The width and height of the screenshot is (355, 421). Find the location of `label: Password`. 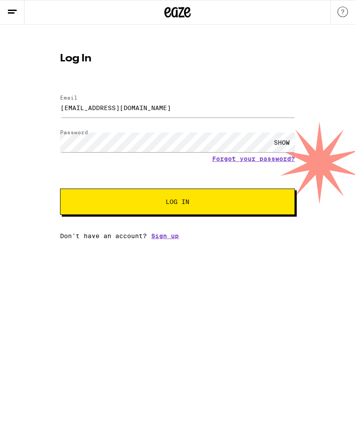

label: Password is located at coordinates (74, 132).